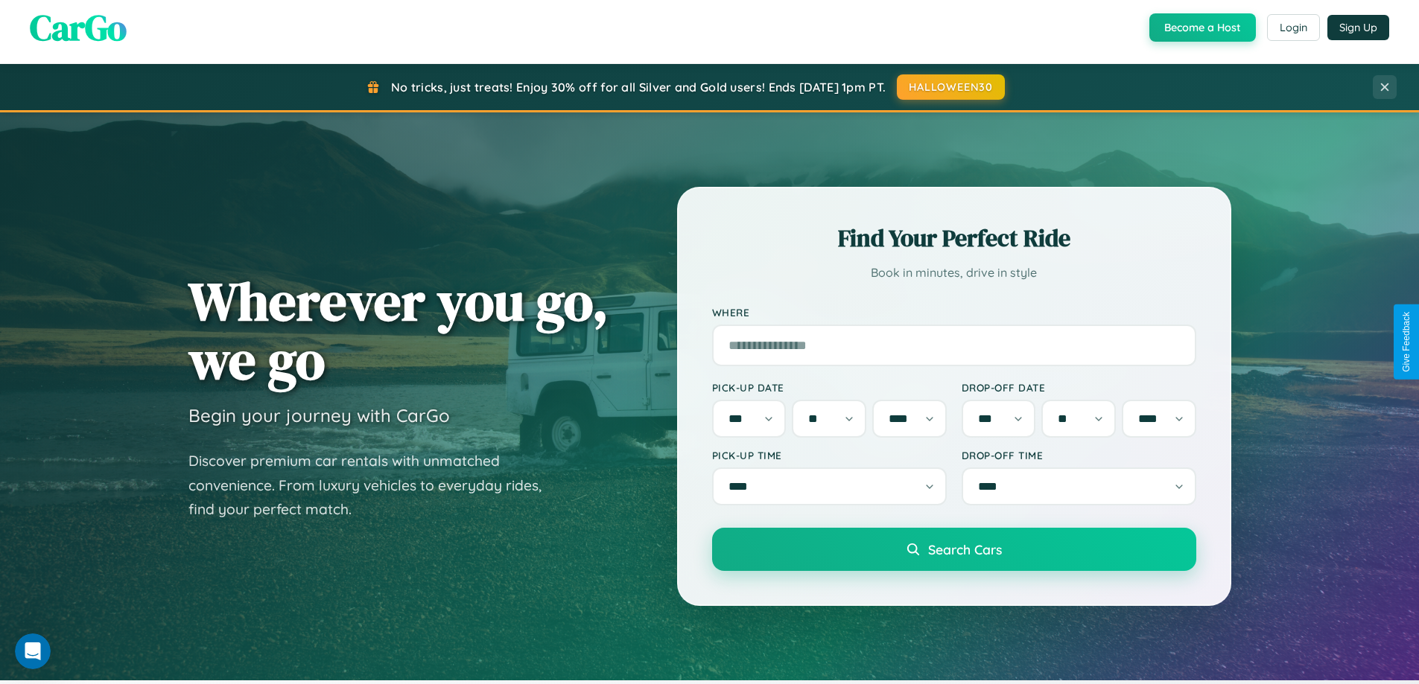  What do you see at coordinates (954, 312) in the screenshot?
I see `label: Where` at bounding box center [954, 312].